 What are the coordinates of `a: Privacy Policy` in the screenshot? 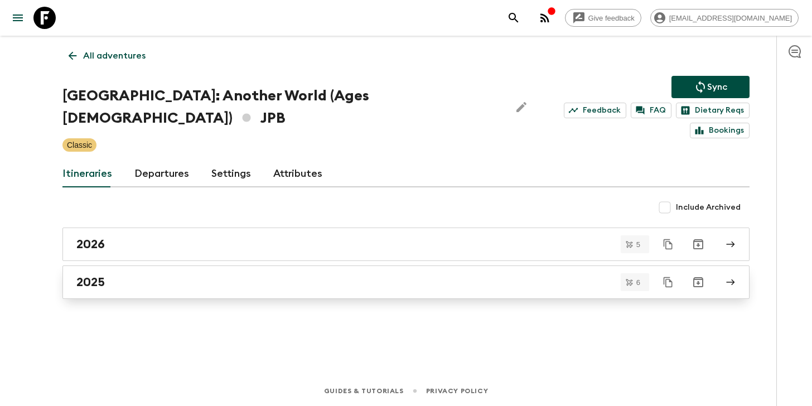 It's located at (457, 391).